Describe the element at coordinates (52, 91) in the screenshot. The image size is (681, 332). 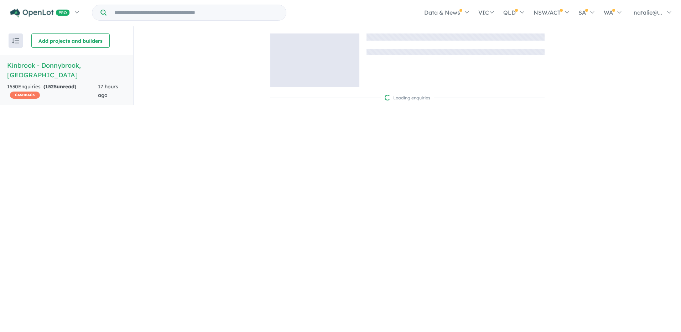
I see `div: 1530 Enquir ies` at that location.